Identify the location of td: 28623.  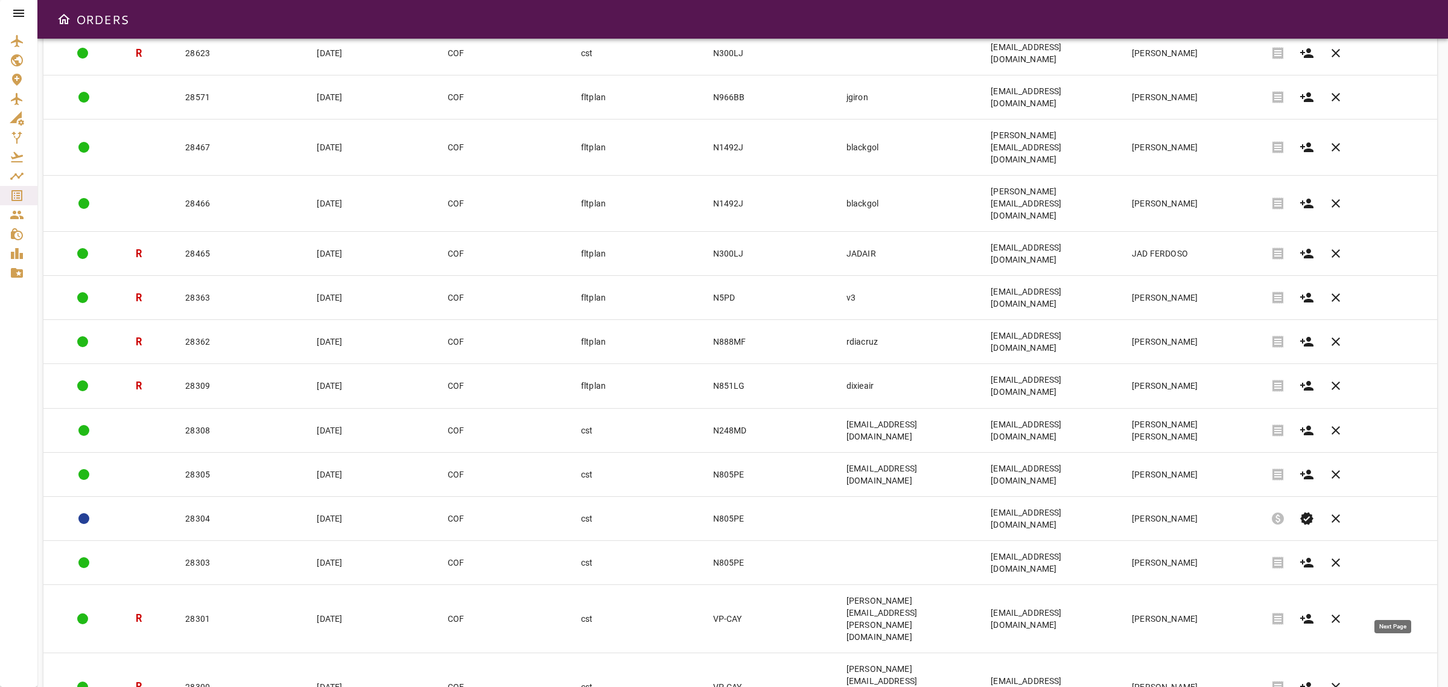
(241, 53).